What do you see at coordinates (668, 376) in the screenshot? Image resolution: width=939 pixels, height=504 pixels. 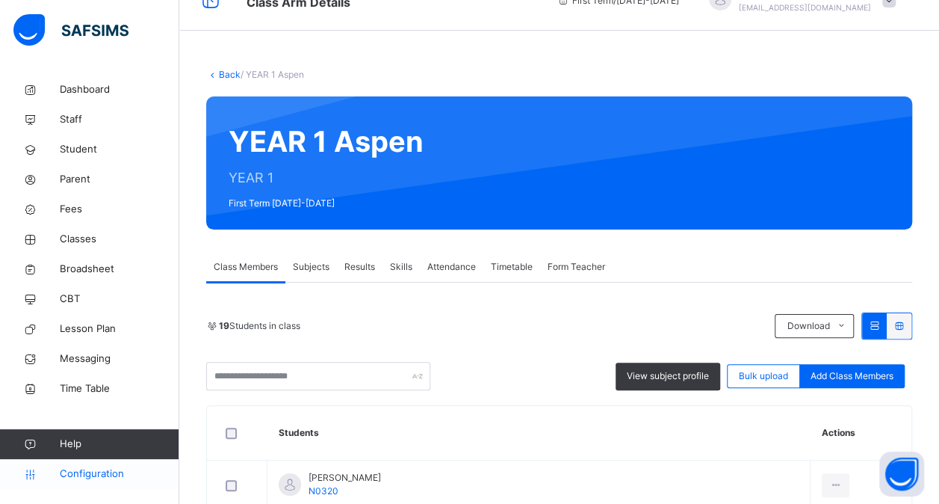 I see `span: View subject profile` at bounding box center [668, 376].